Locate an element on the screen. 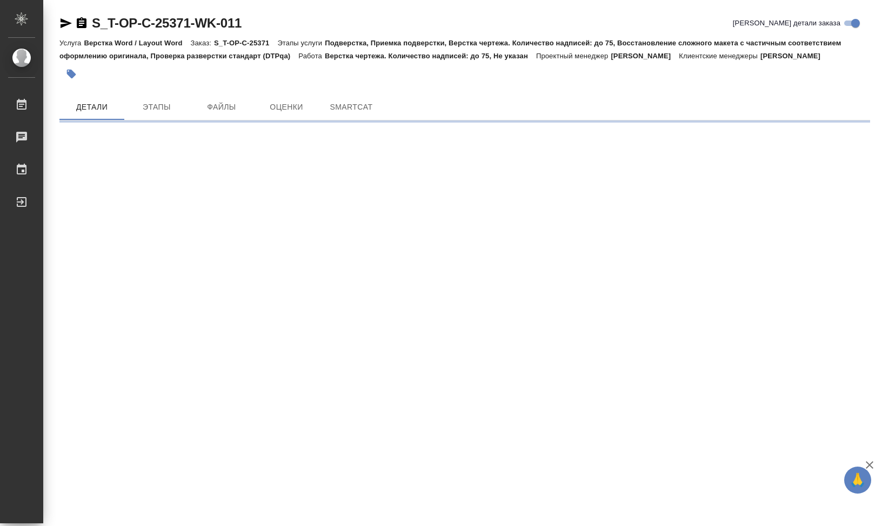 Image resolution: width=882 pixels, height=526 pixels. p: Услуга is located at coordinates (71, 43).